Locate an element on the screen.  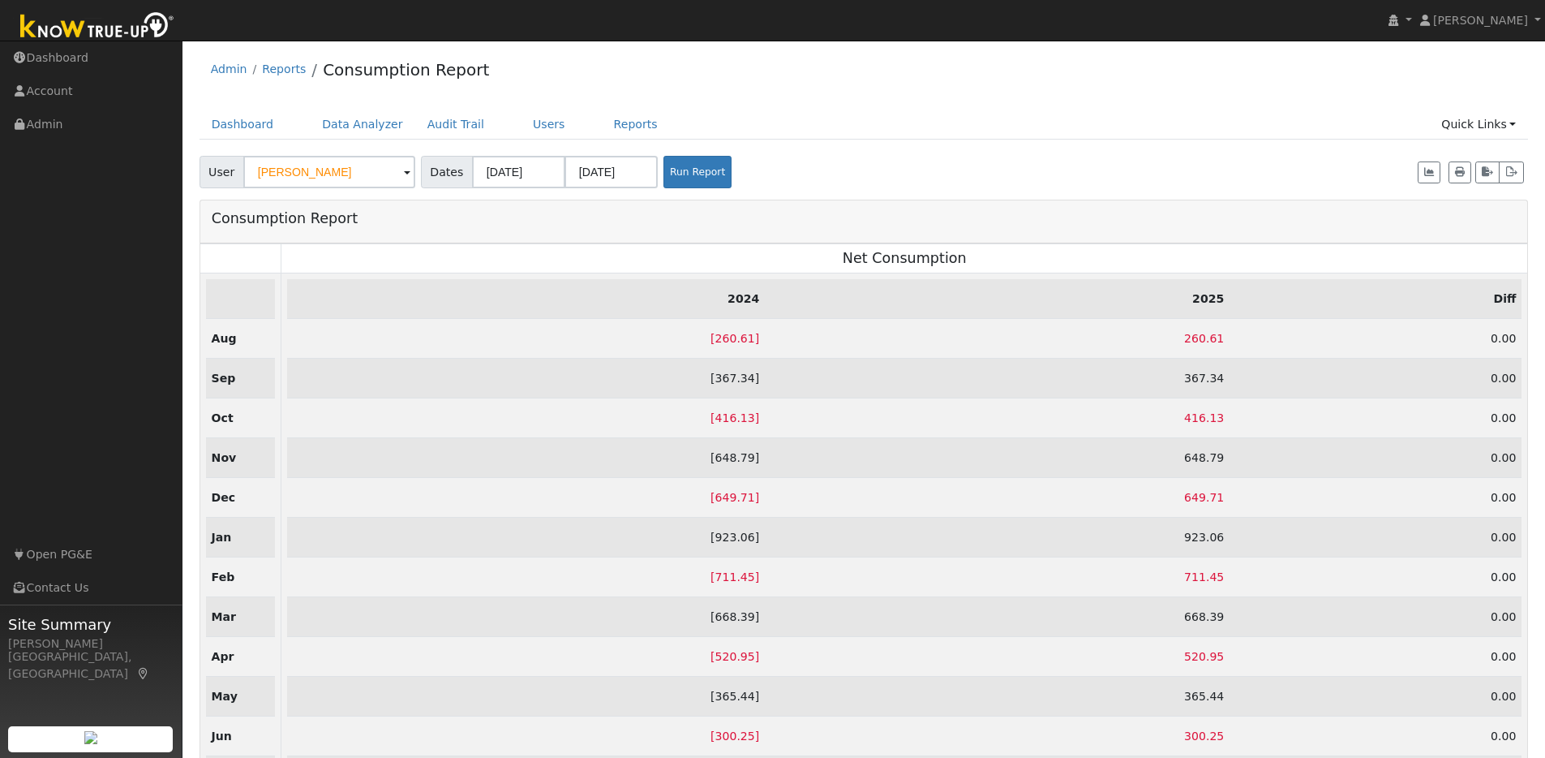
strong: Oct is located at coordinates (222, 418).